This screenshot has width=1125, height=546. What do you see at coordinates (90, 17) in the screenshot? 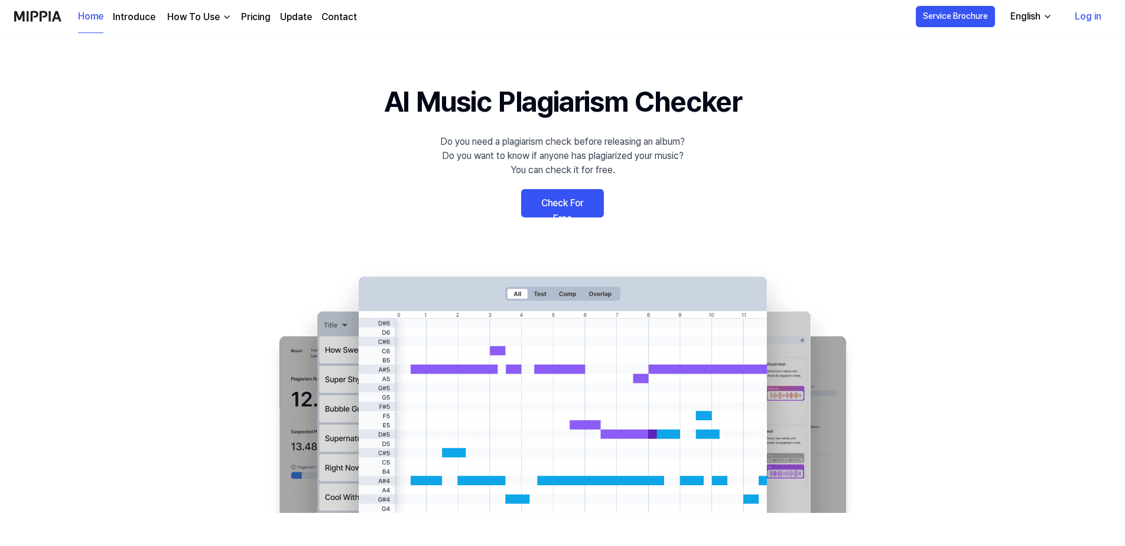
I see `a: Home` at bounding box center [90, 17].